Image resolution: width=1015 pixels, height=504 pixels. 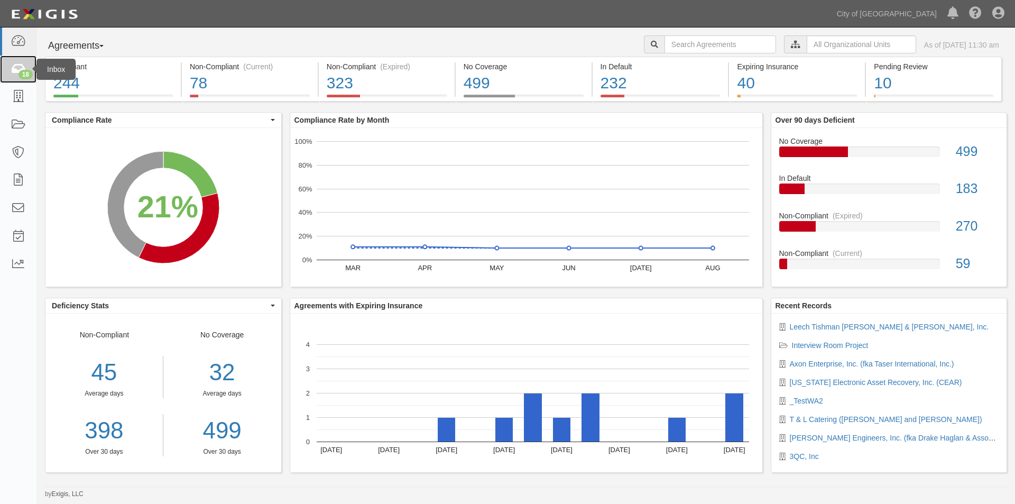 I want to click on text: 40%, so click(x=305, y=212).